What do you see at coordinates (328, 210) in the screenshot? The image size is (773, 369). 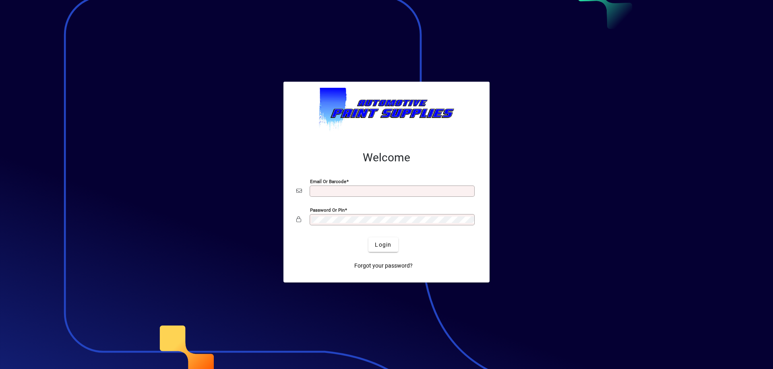 I see `mat-label: Password or Pin` at bounding box center [328, 210].